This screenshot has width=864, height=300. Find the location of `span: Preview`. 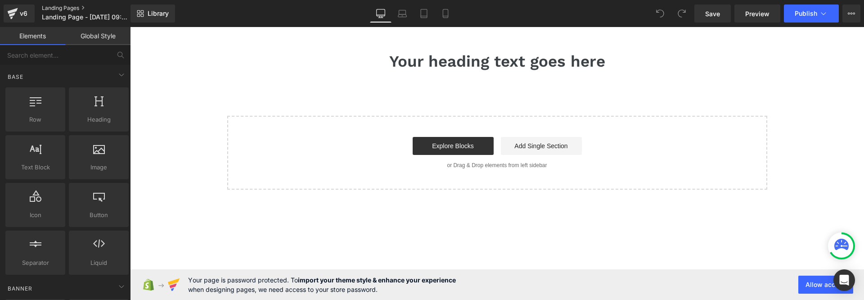

span: Preview is located at coordinates (758, 14).